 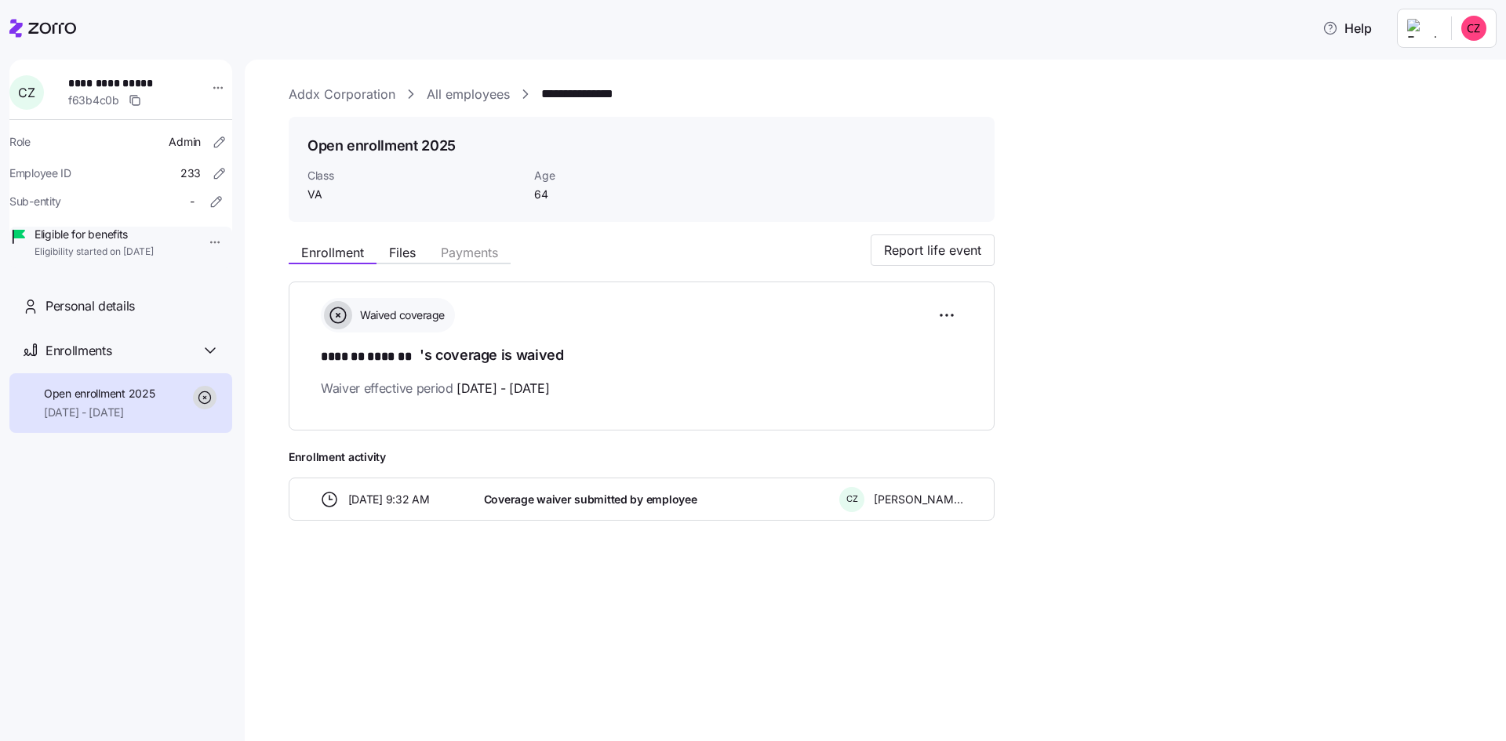 What do you see at coordinates (1423, 28) in the screenshot?
I see `img: Employer logo` at bounding box center [1423, 28].